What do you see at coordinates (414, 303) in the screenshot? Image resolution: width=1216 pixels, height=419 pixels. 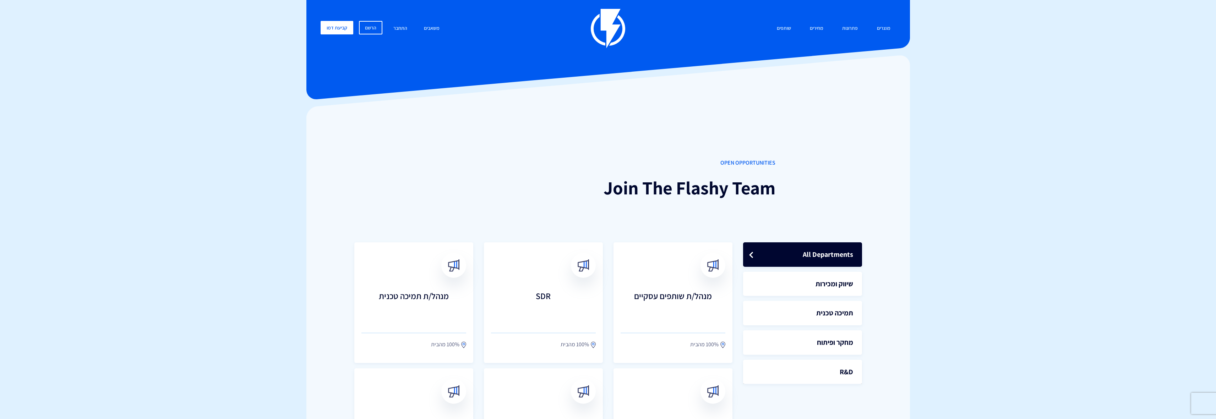 I see `a: מנהל/ת תמיכה טכנית 100% מהבית` at bounding box center [414, 303].